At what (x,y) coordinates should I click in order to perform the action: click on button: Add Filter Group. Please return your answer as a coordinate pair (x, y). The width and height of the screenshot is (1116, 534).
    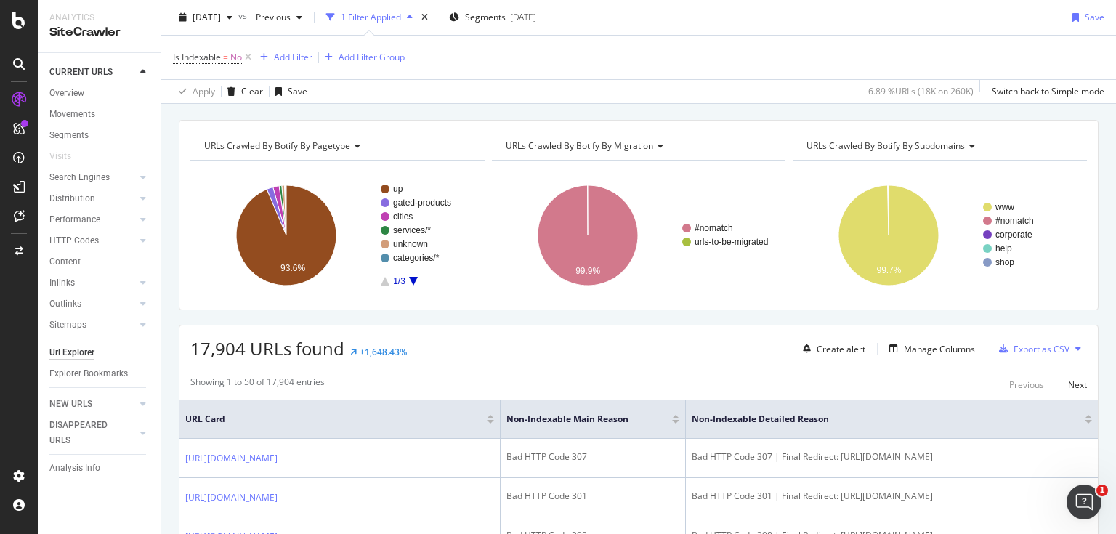
    Looking at the image, I should click on (362, 57).